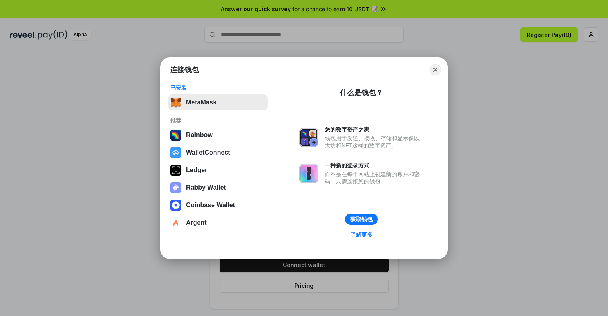  What do you see at coordinates (201, 102) in the screenshot?
I see `div: MetaMask` at bounding box center [201, 102].